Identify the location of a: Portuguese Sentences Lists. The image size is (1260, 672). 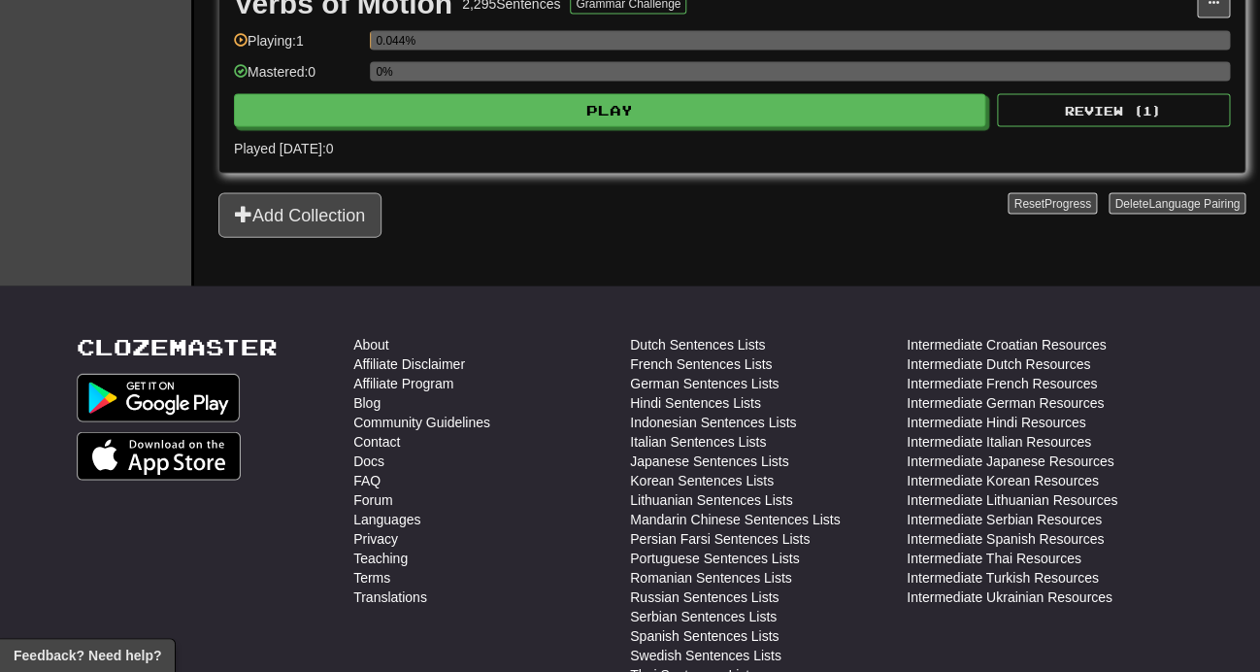
(715, 558).